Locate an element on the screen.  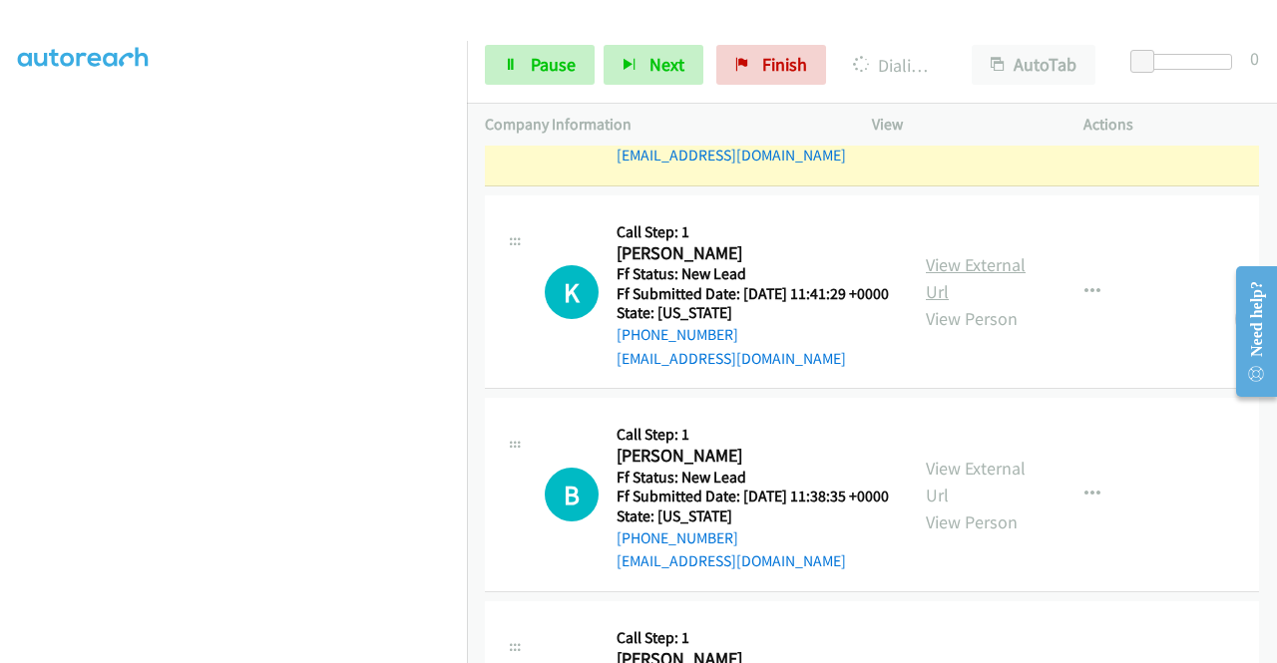
div: 0 is located at coordinates (1254, 58).